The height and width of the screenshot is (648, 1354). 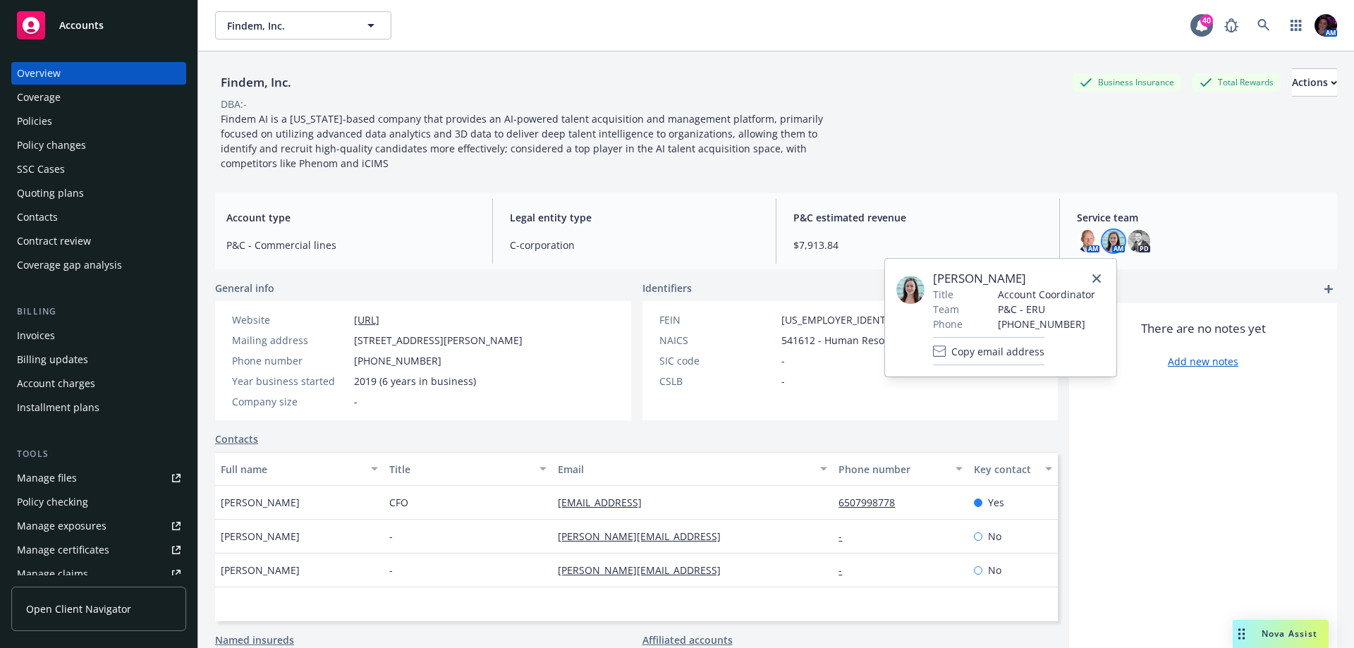 What do you see at coordinates (918, 245) in the screenshot?
I see `span: $7,913.84` at bounding box center [918, 245].